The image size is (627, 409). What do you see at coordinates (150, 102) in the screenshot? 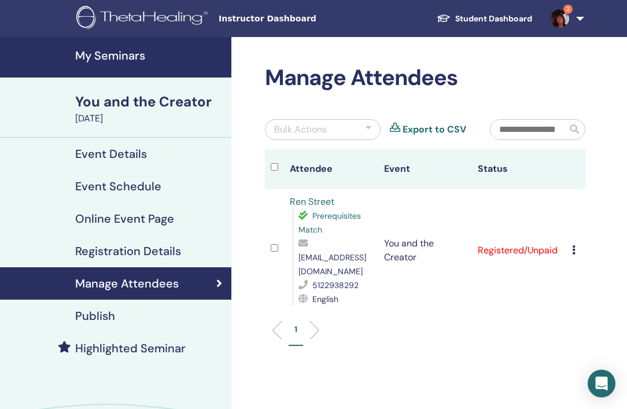
I see `div: You and the Creator` at bounding box center [150, 102].